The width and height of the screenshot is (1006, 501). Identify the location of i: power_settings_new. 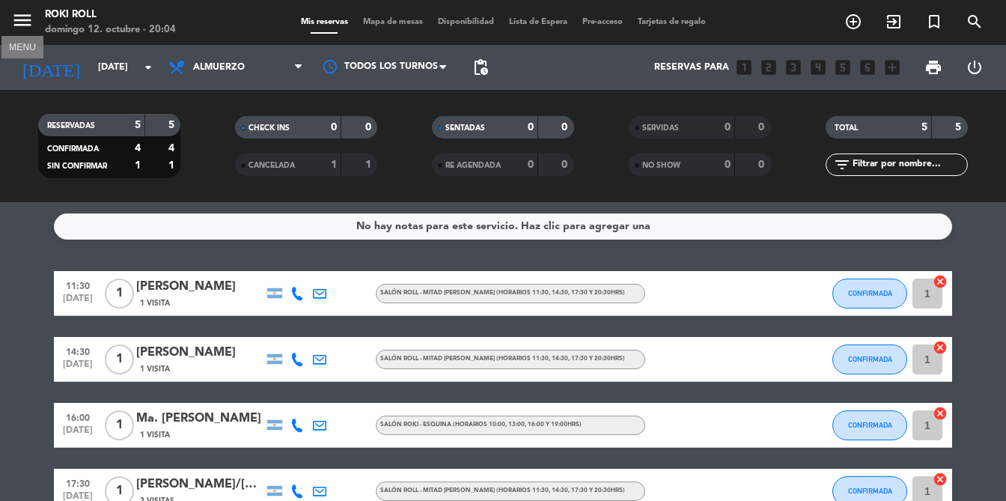
(974, 67).